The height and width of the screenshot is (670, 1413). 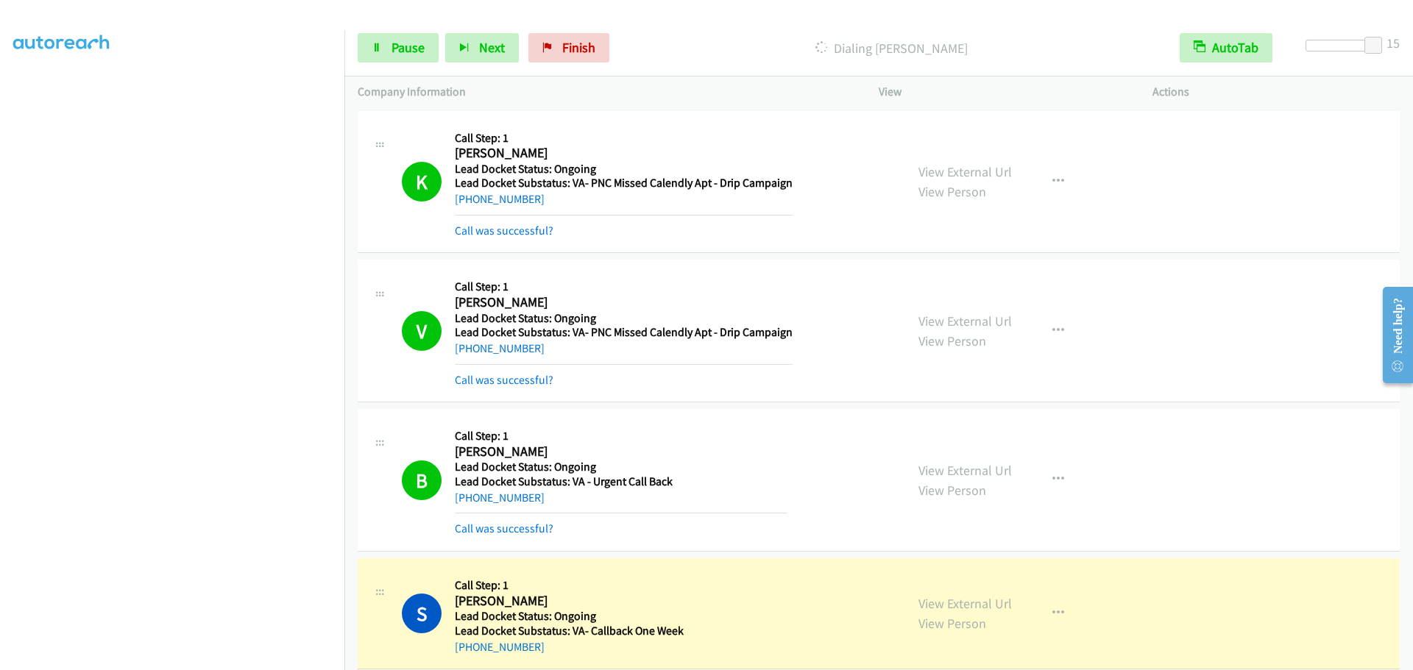 What do you see at coordinates (422, 614) in the screenshot?
I see `h1: S` at bounding box center [422, 614].